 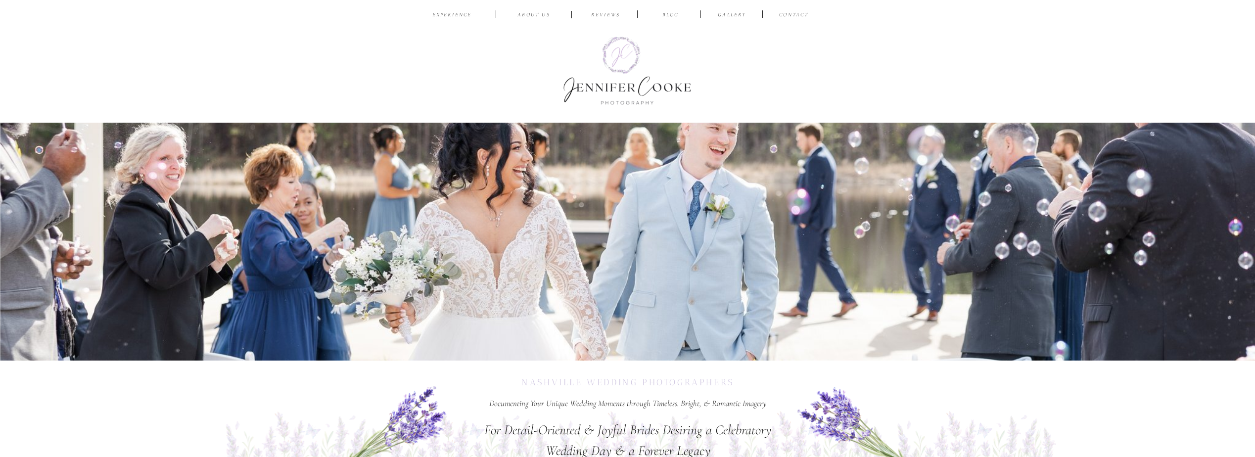 I want to click on nav: ABOUT US, so click(x=534, y=15).